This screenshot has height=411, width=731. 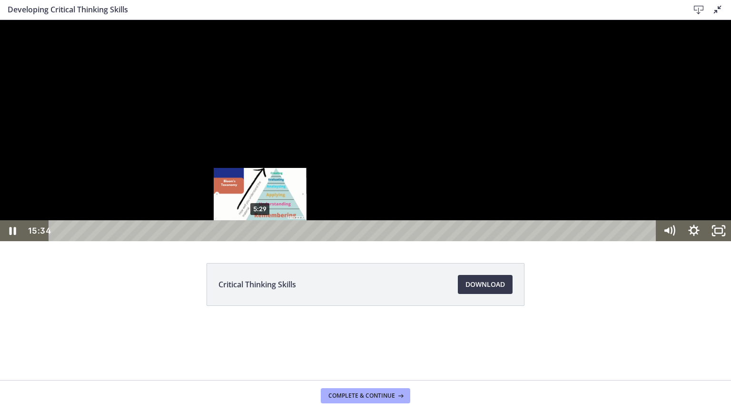 I want to click on a: Download, so click(x=485, y=284).